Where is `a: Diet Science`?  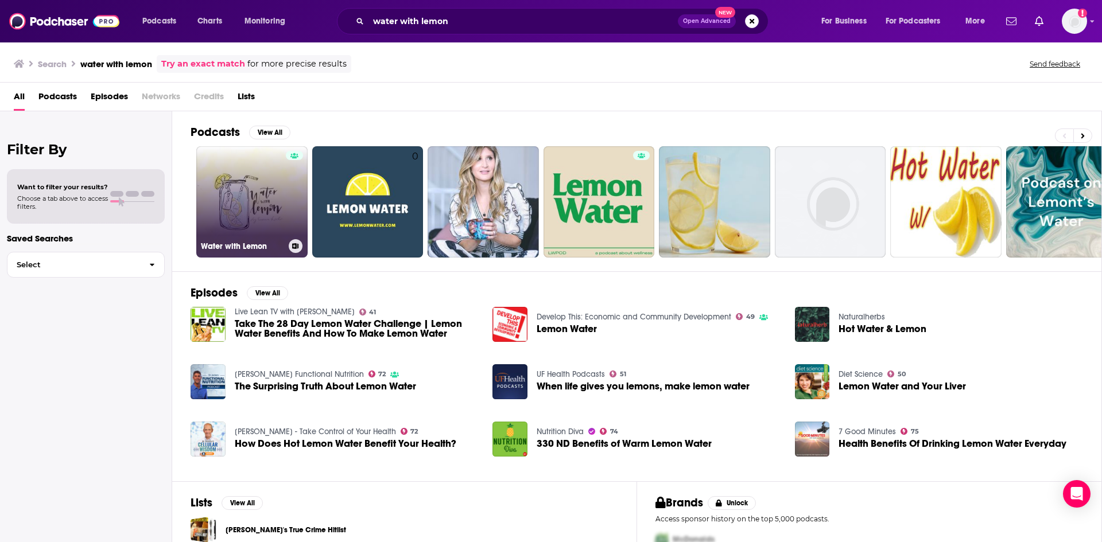
a: Diet Science is located at coordinates (860, 374).